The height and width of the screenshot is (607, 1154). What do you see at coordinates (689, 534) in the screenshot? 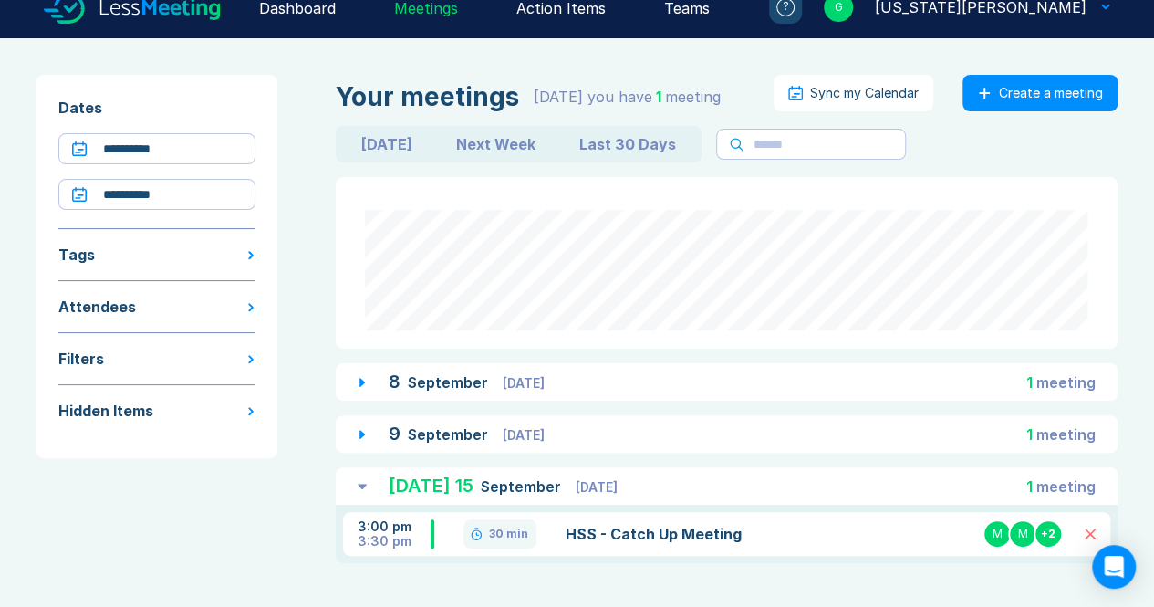
I see `a: HSS - Catch Up Meeting` at bounding box center [689, 534].